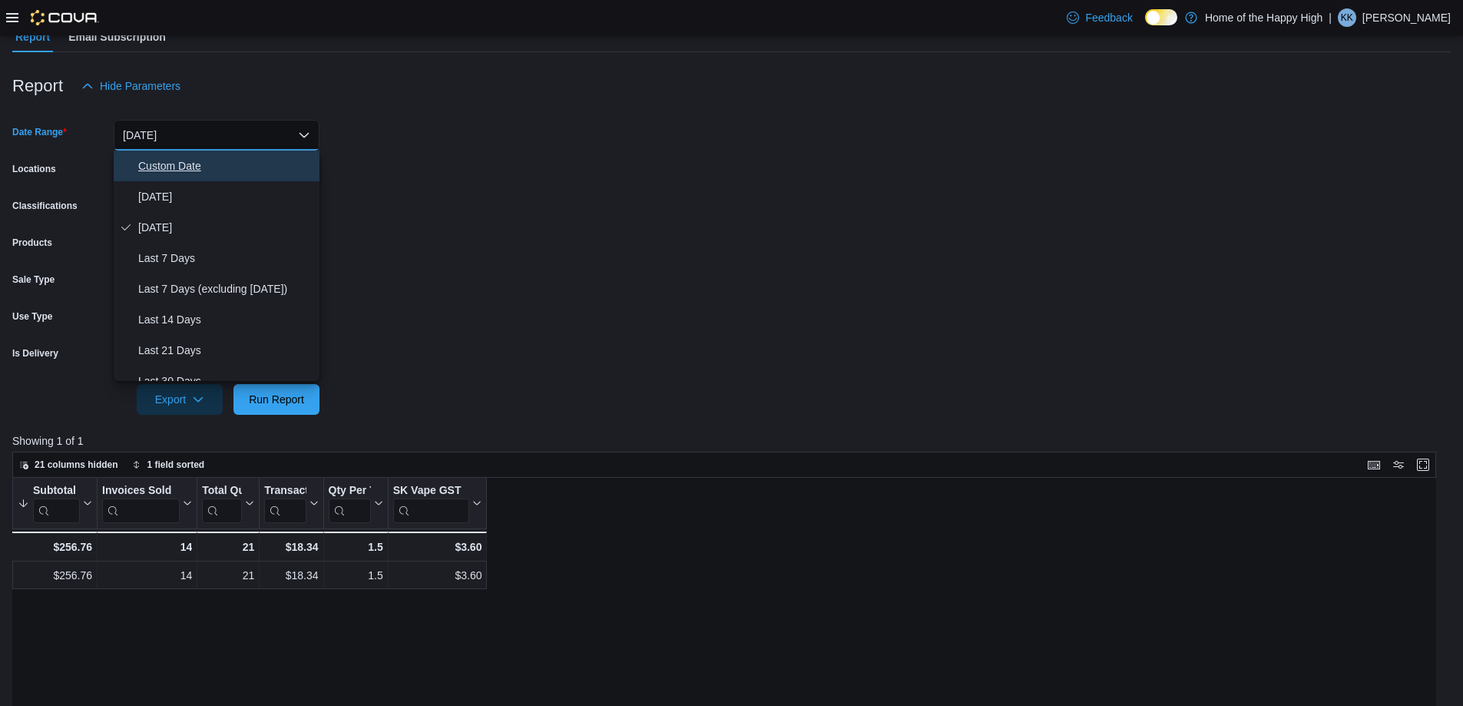  Describe the element at coordinates (1161, 17) in the screenshot. I see `input: Dark Mode` at that location.